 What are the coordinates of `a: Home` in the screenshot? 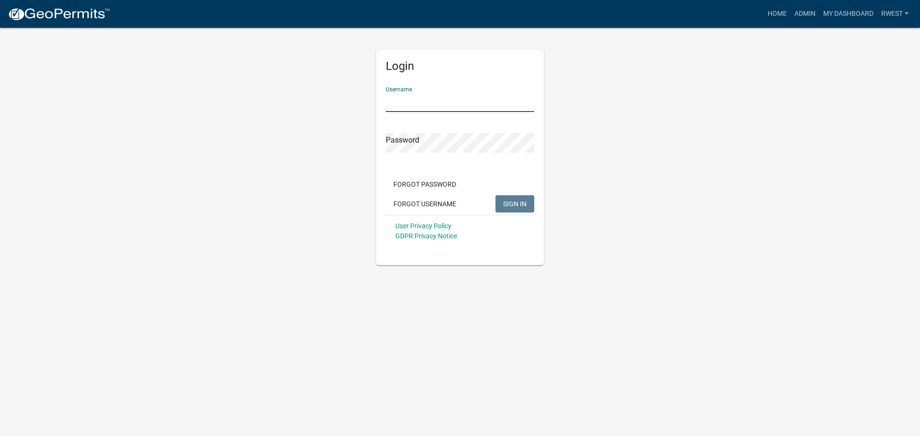 It's located at (777, 14).